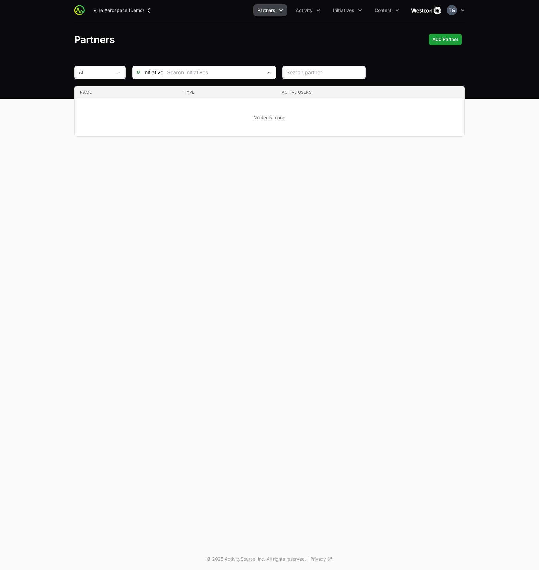 The image size is (539, 570). I want to click on div: Activity menu, so click(308, 10).